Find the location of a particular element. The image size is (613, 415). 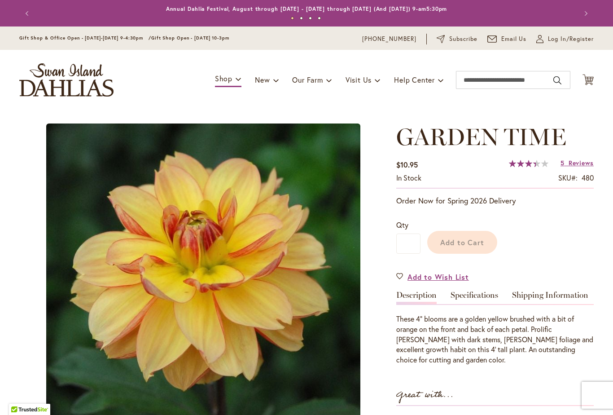

div: 480 is located at coordinates (587, 178).